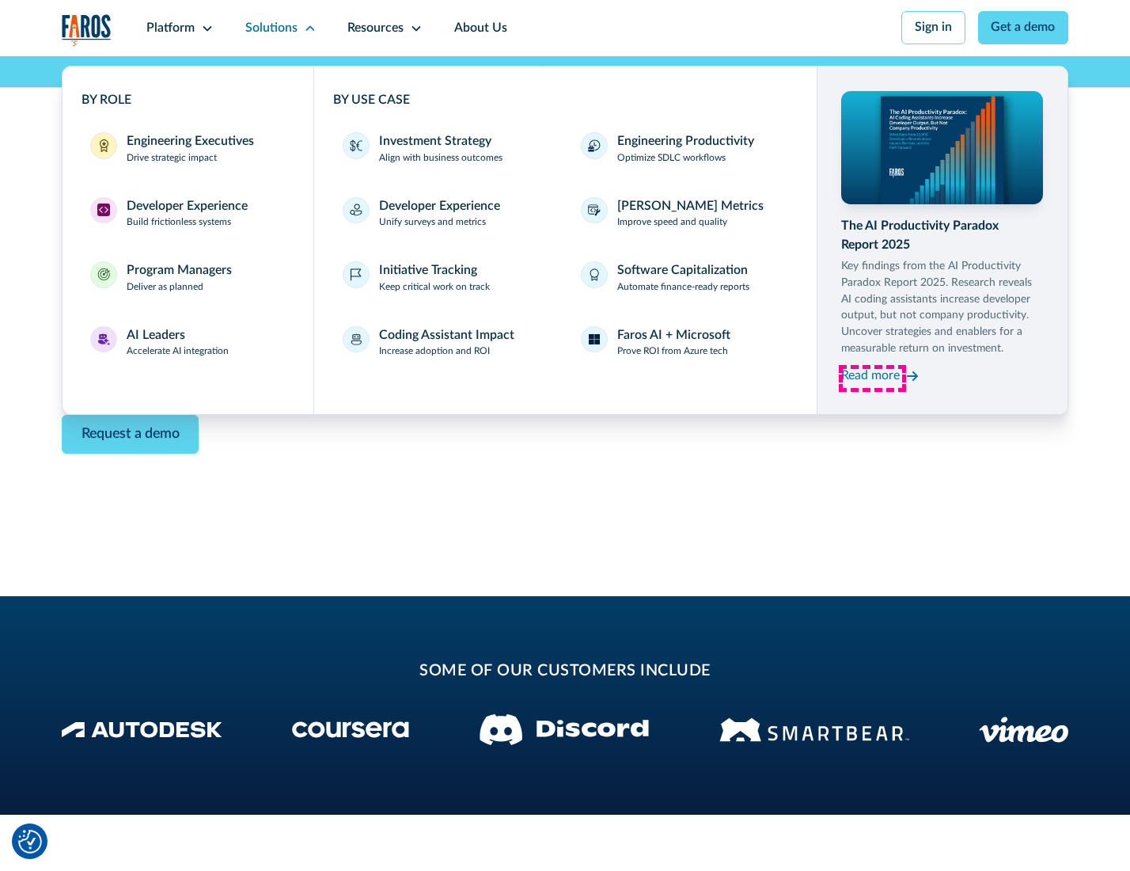  Describe the element at coordinates (446, 214) in the screenshot. I see `a: Developer ExperienceUnify surveys and metrics` at that location.